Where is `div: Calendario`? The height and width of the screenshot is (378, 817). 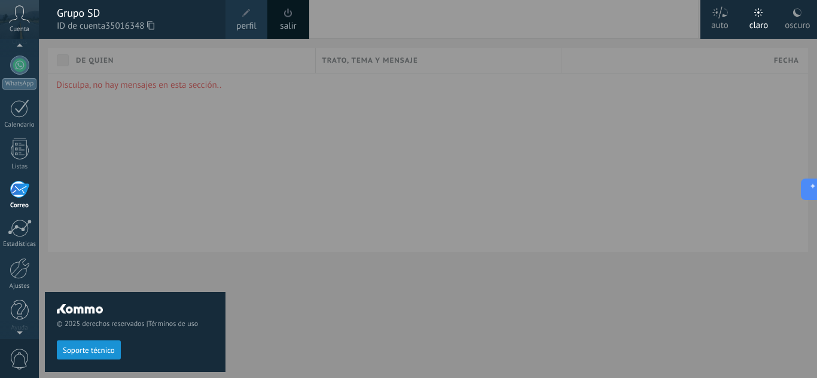 div: Calendario is located at coordinates (20, 125).